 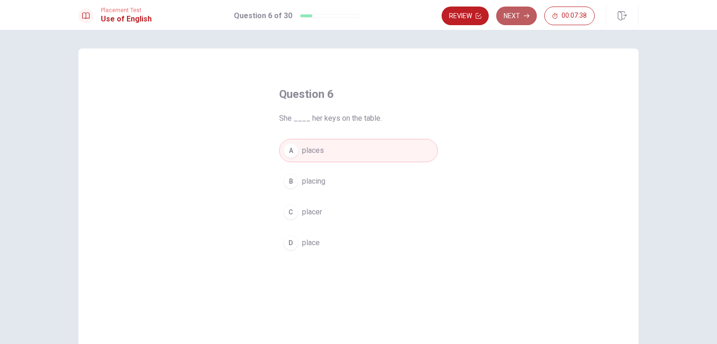 I want to click on button: Cplacer, so click(x=358, y=212).